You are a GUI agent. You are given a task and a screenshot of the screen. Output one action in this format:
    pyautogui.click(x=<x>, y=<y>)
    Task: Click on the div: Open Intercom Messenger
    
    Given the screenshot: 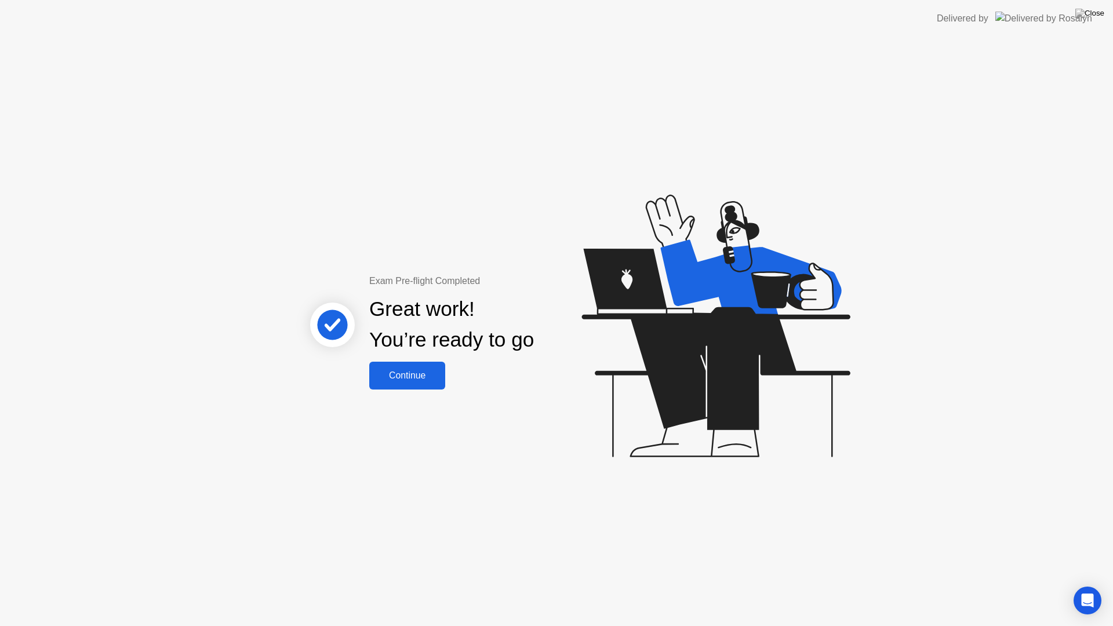 What is the action you would take?
    pyautogui.click(x=1087, y=601)
    